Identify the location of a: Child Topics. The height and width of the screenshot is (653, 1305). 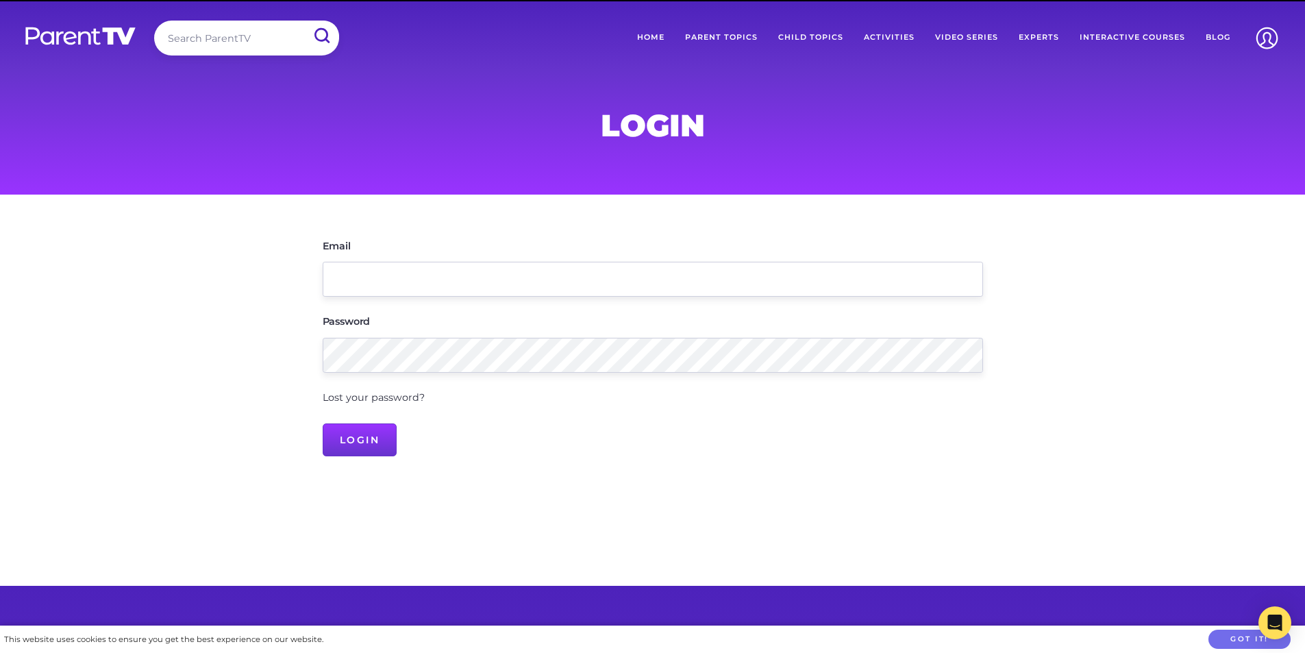
(811, 38).